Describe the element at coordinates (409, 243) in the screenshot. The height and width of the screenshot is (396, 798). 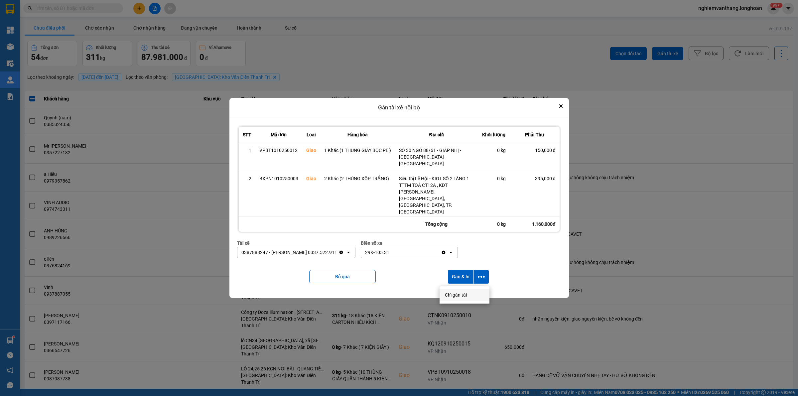
I see `div: Biển số xe` at that location.